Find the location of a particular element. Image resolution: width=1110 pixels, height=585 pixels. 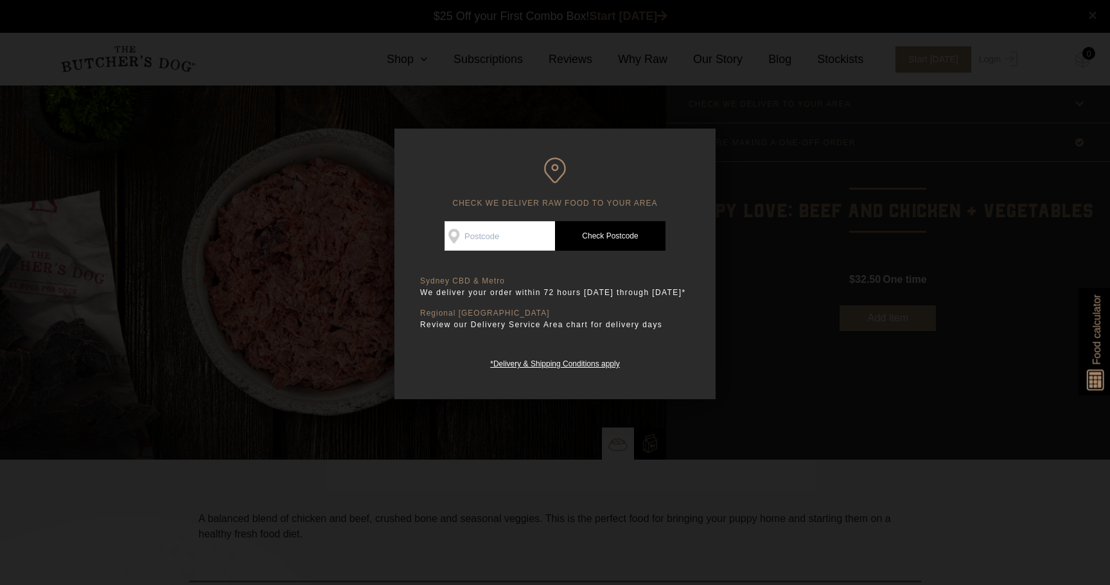

span: Food calculator is located at coordinates (1097, 329).